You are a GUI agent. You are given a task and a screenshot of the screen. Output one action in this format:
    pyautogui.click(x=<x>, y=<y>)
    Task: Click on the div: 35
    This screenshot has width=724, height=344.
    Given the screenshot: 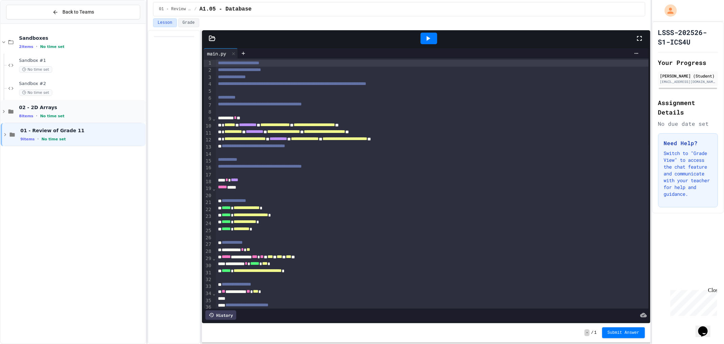 What is the action you would take?
    pyautogui.click(x=208, y=300)
    